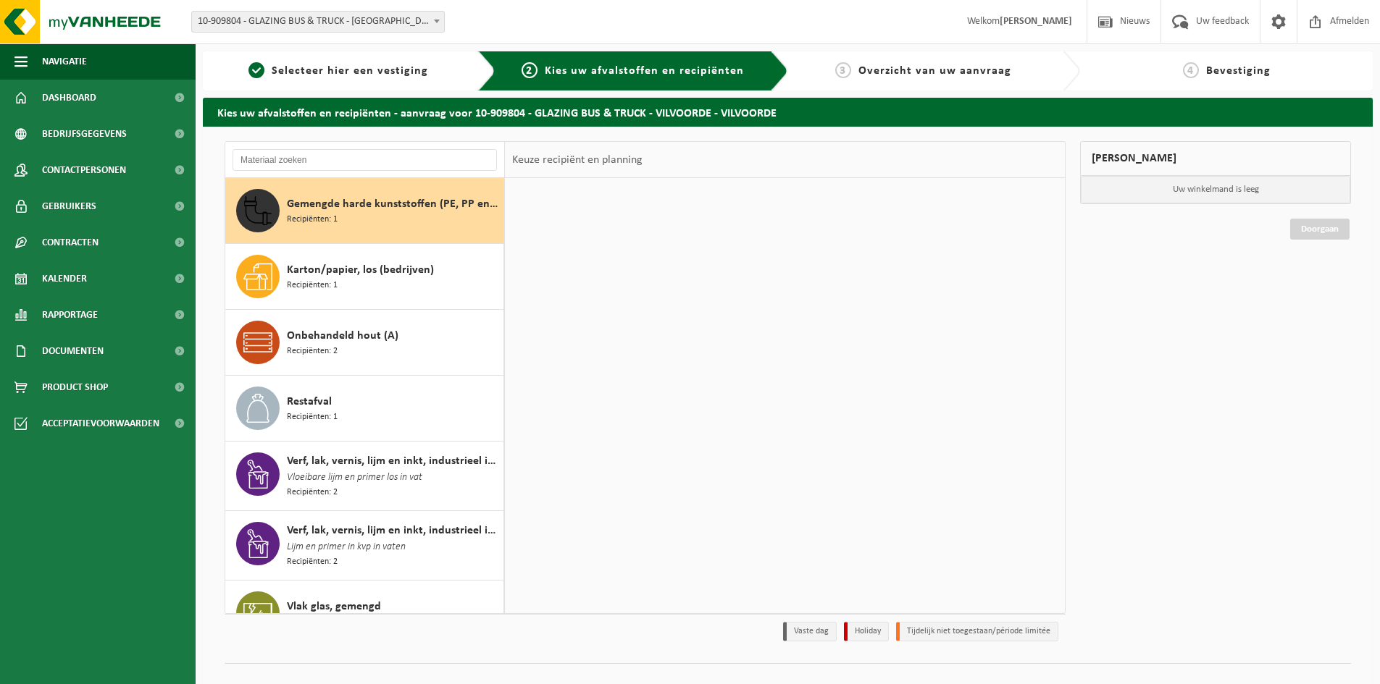 The width and height of the screenshot is (1380, 684). What do you see at coordinates (70, 315) in the screenshot?
I see `span: Rapportage` at bounding box center [70, 315].